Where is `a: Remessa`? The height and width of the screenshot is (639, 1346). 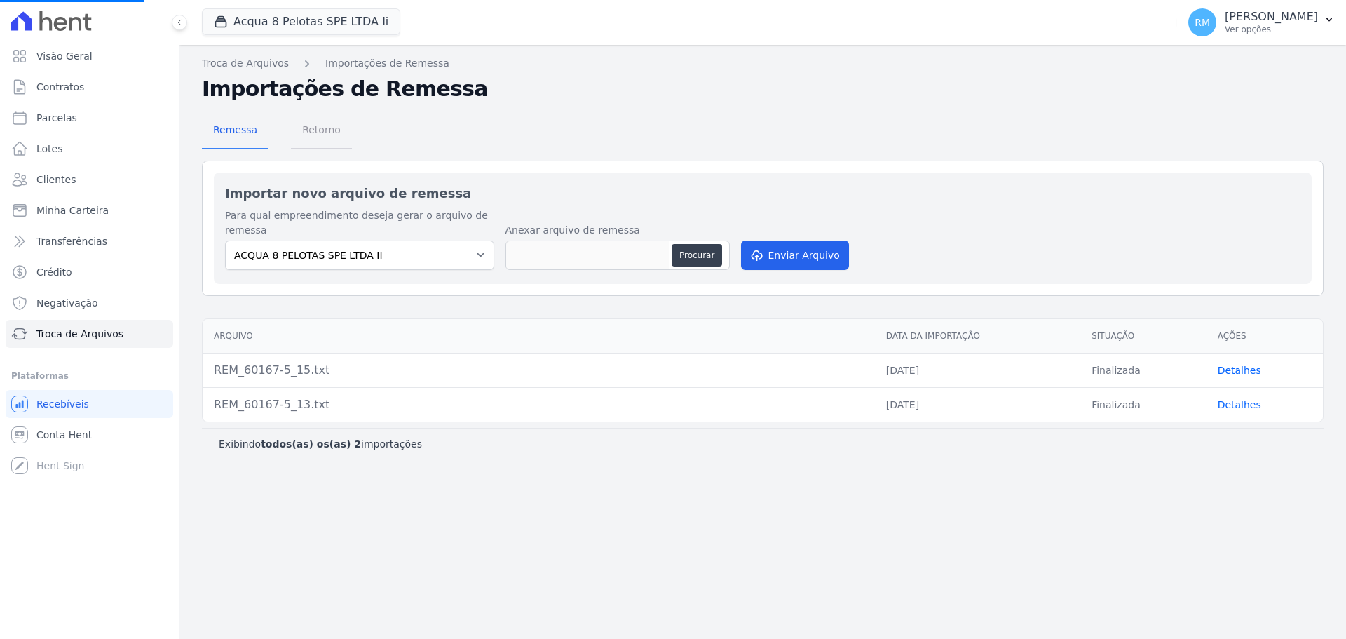
a: Remessa is located at coordinates (235, 131).